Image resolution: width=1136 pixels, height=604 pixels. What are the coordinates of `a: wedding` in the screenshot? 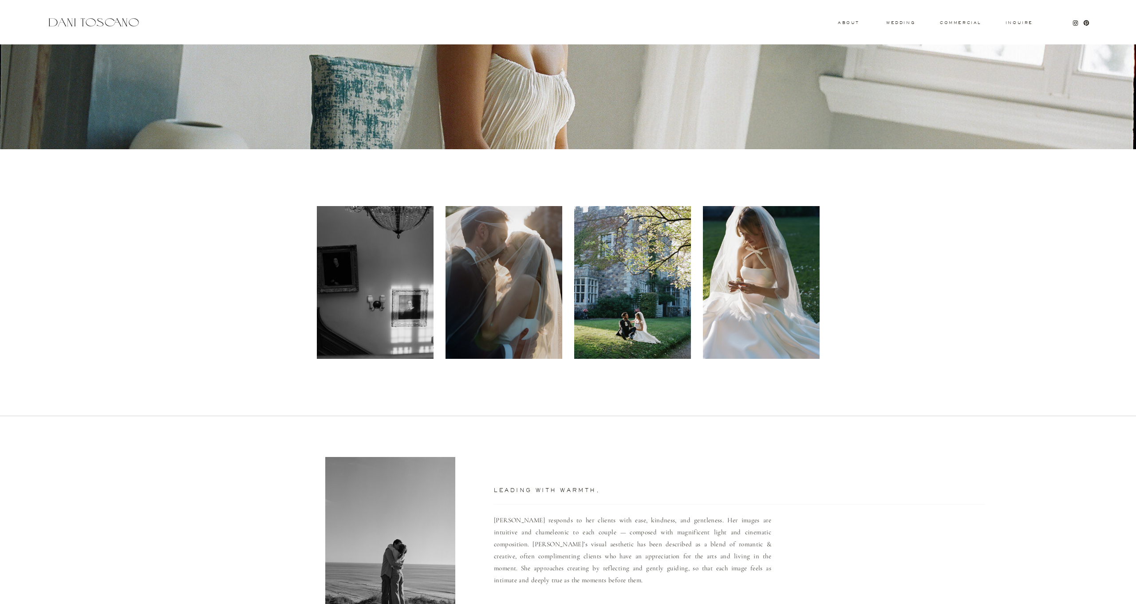 It's located at (900, 22).